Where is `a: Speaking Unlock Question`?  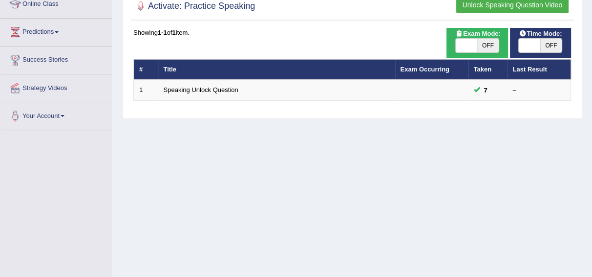 a: Speaking Unlock Question is located at coordinates (201, 89).